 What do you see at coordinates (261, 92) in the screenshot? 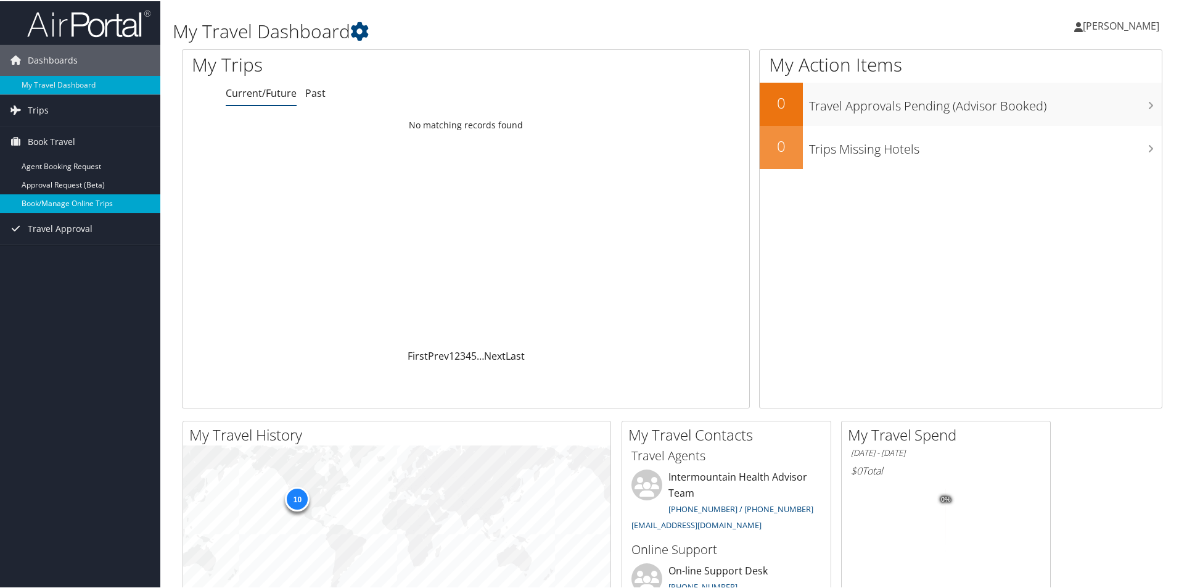
I see `a: Current/Future` at bounding box center [261, 92].